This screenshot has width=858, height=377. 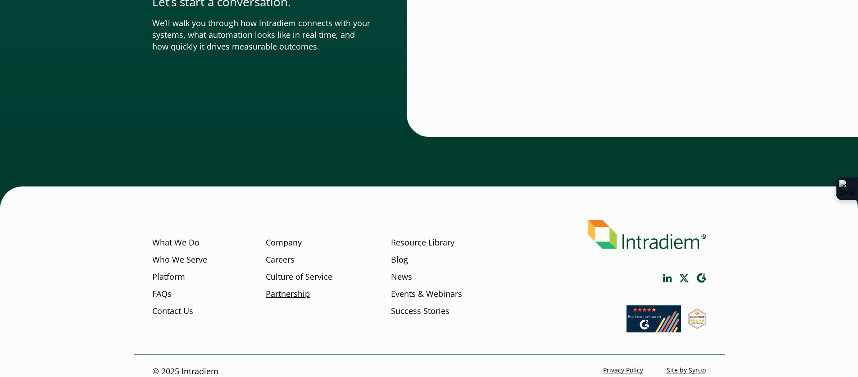 I want to click on a: FAQs, so click(x=162, y=294).